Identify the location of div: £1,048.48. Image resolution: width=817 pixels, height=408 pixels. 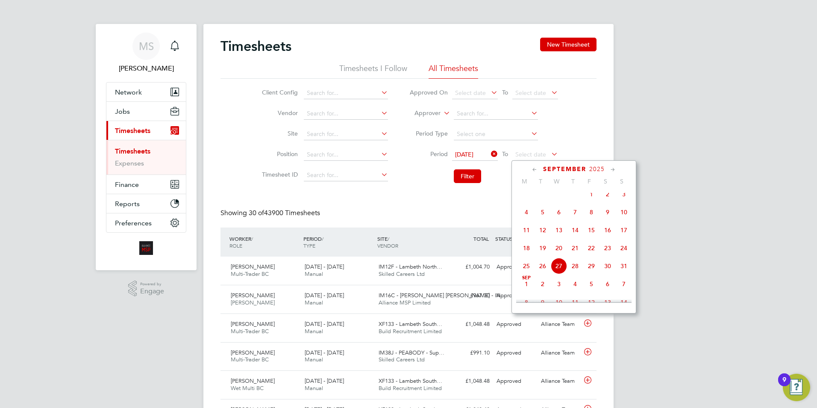
(471, 324).